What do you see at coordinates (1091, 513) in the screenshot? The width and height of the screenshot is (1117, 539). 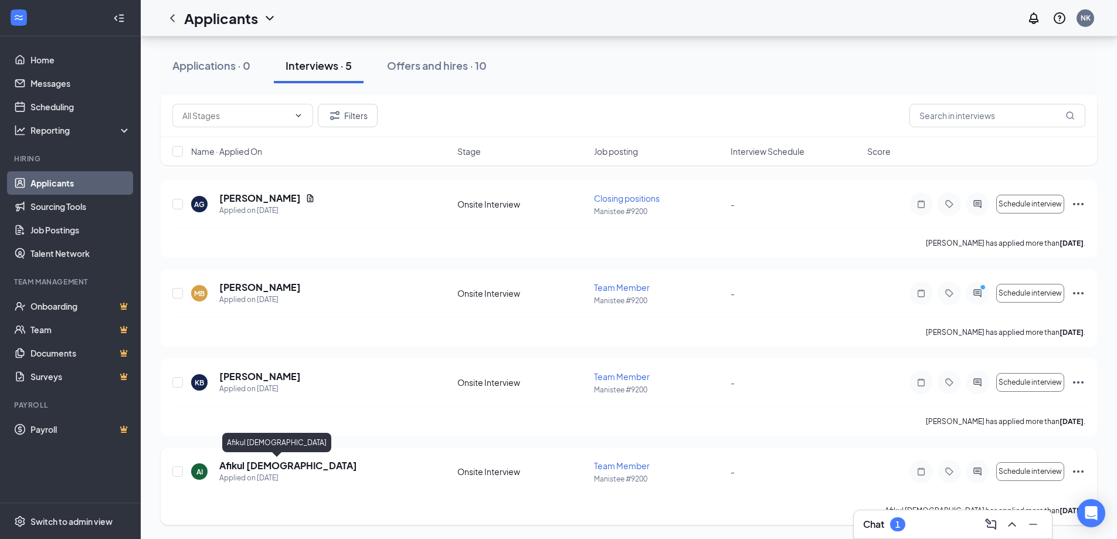 I see `div: Open Intercom Messenger` at bounding box center [1091, 513].